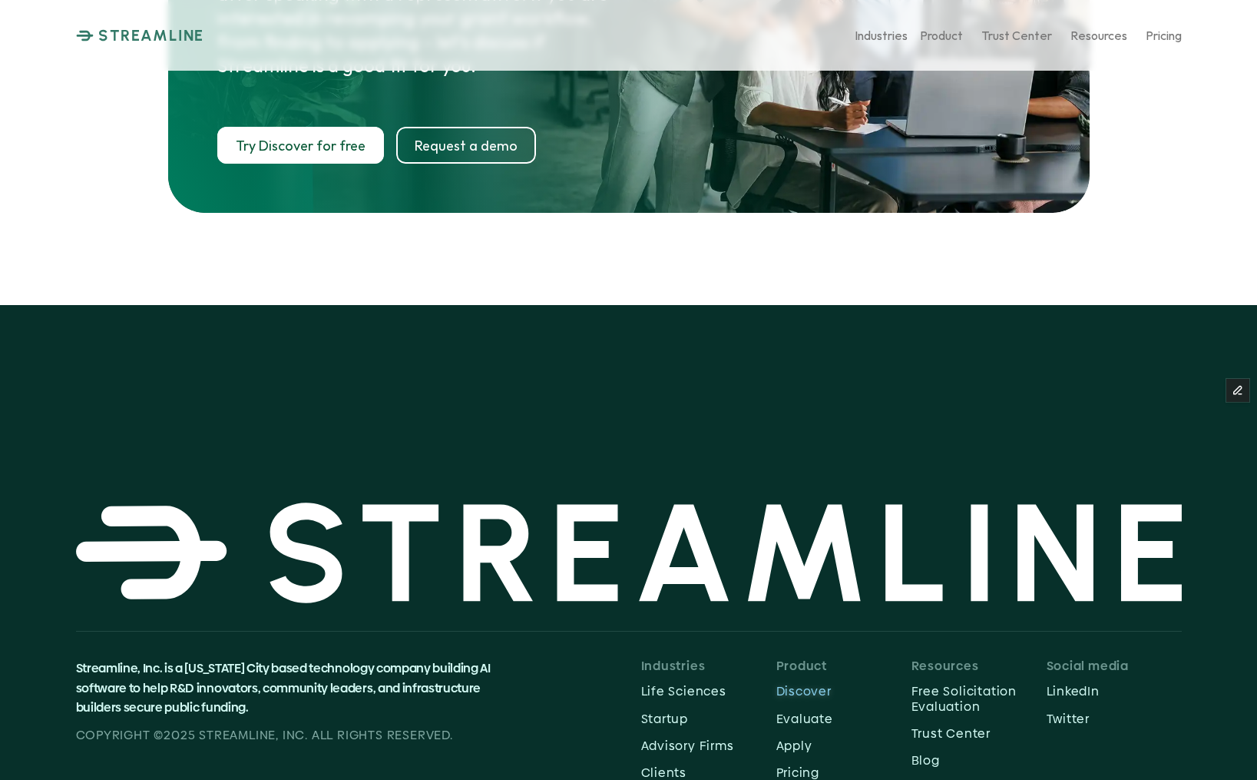 The width and height of the screenshot is (1257, 780). Describe the element at coordinates (844, 691) in the screenshot. I see `p: Discover` at that location.